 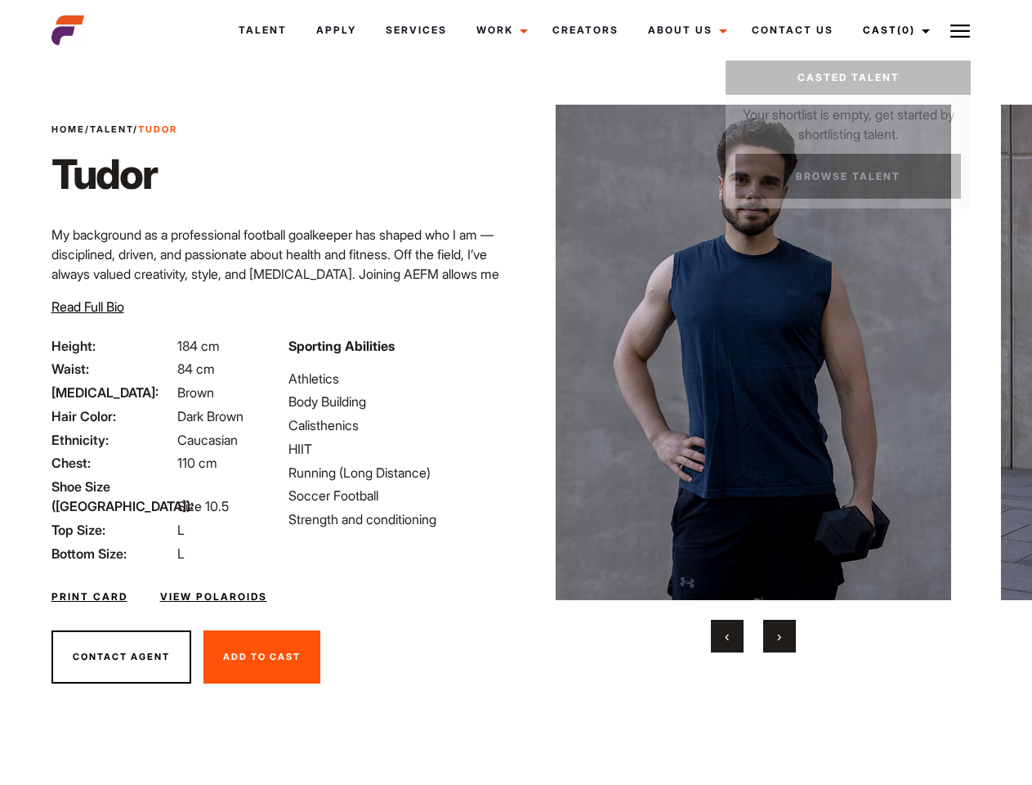 What do you see at coordinates (196, 369) in the screenshot?
I see `span: 84 cm` at bounding box center [196, 369].